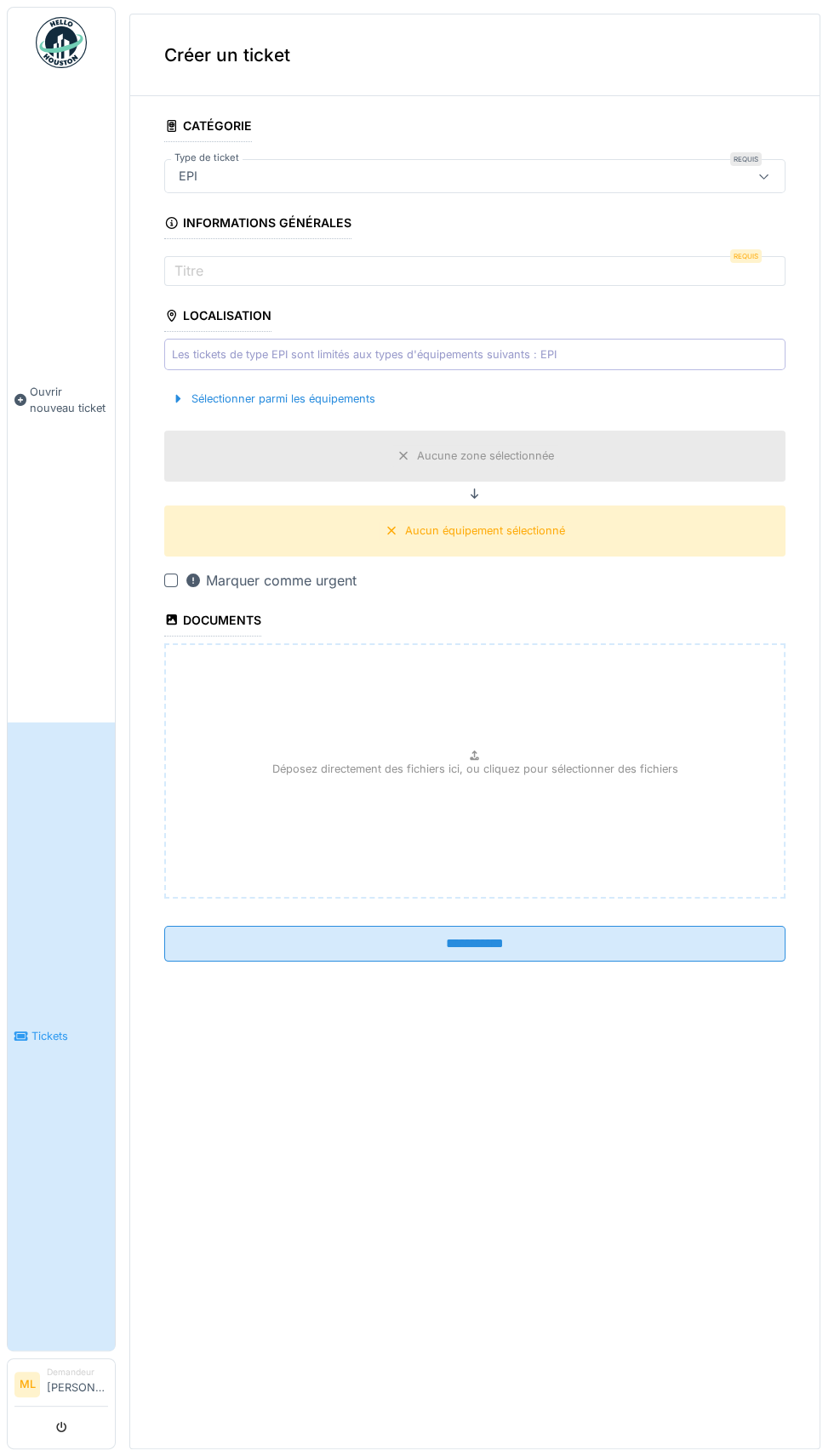 This screenshot has width=834, height=1456. Describe the element at coordinates (364, 354) in the screenshot. I see `div: Les tickets de type EPI sont limités aux types d'équipements suivants : EPI` at that location.